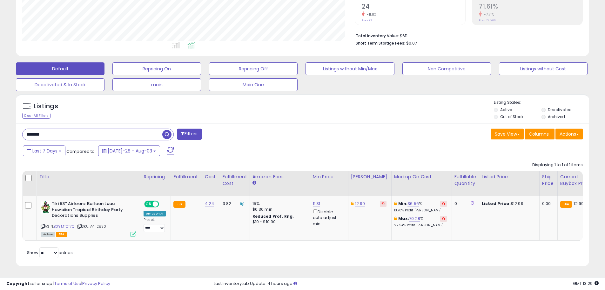  I want to click on button: main, so click(157, 85).